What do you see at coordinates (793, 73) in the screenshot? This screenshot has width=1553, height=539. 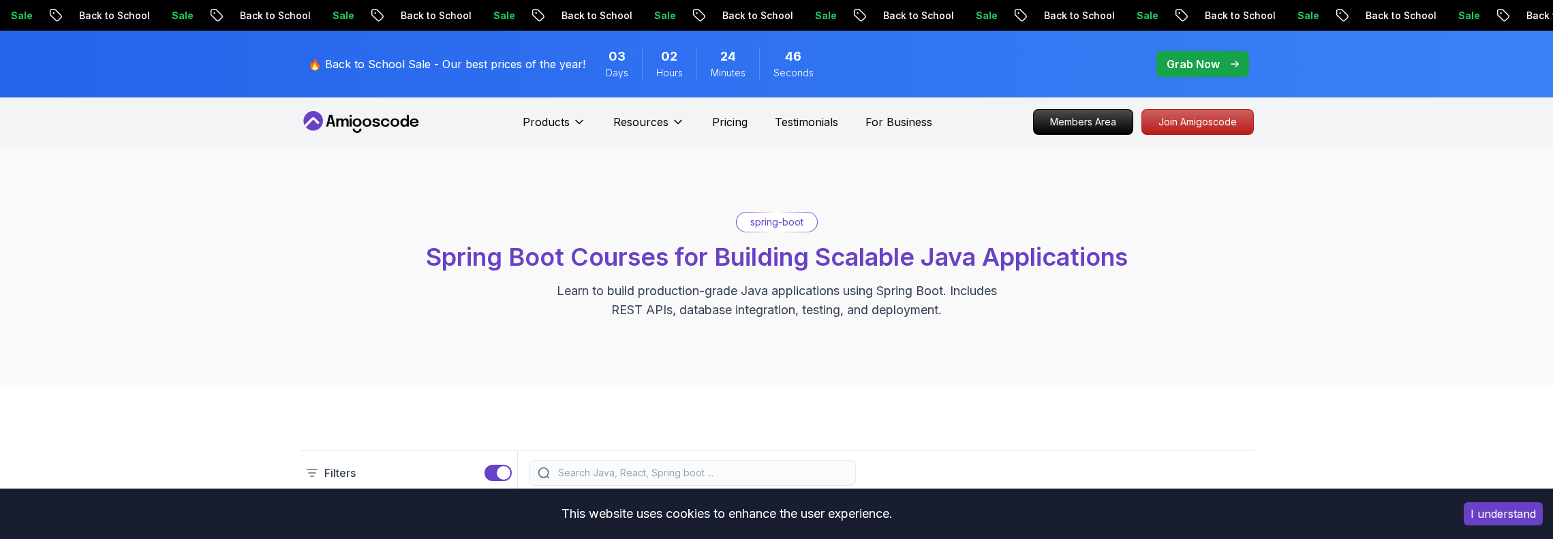 I see `span: Seconds` at bounding box center [793, 73].